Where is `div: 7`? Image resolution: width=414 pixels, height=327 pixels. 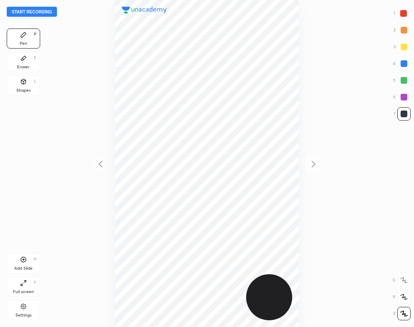
div: 7 is located at coordinates (401, 114).